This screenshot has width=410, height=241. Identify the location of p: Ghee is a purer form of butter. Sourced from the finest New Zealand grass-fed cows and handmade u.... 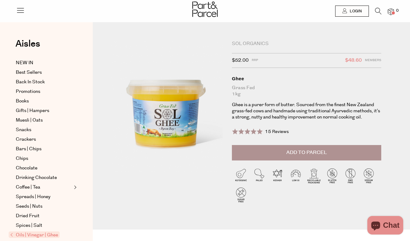
(306, 111).